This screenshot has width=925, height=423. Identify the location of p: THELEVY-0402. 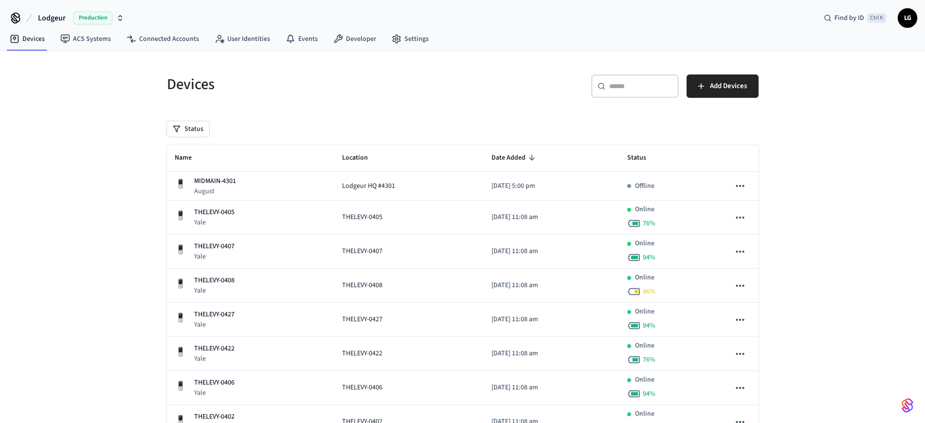
(214, 416).